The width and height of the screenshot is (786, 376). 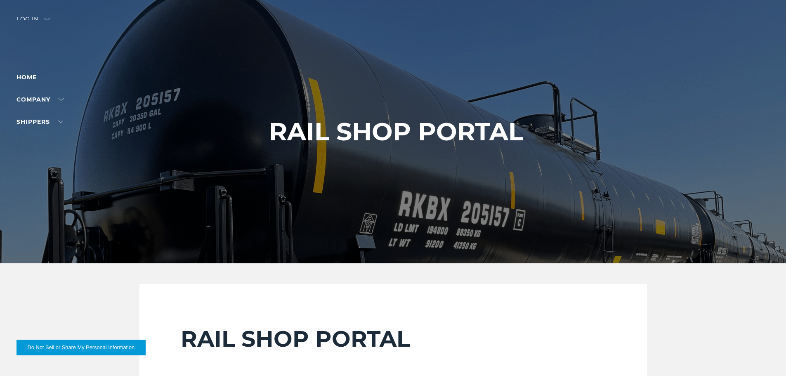 What do you see at coordinates (81, 347) in the screenshot?
I see `button: Do Not Sell or Share My Personal Information` at bounding box center [81, 347].